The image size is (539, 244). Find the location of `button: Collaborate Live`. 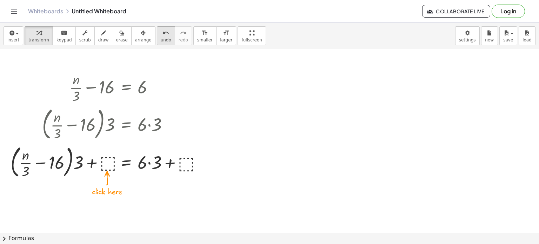

button: Collaborate Live is located at coordinates (456, 11).